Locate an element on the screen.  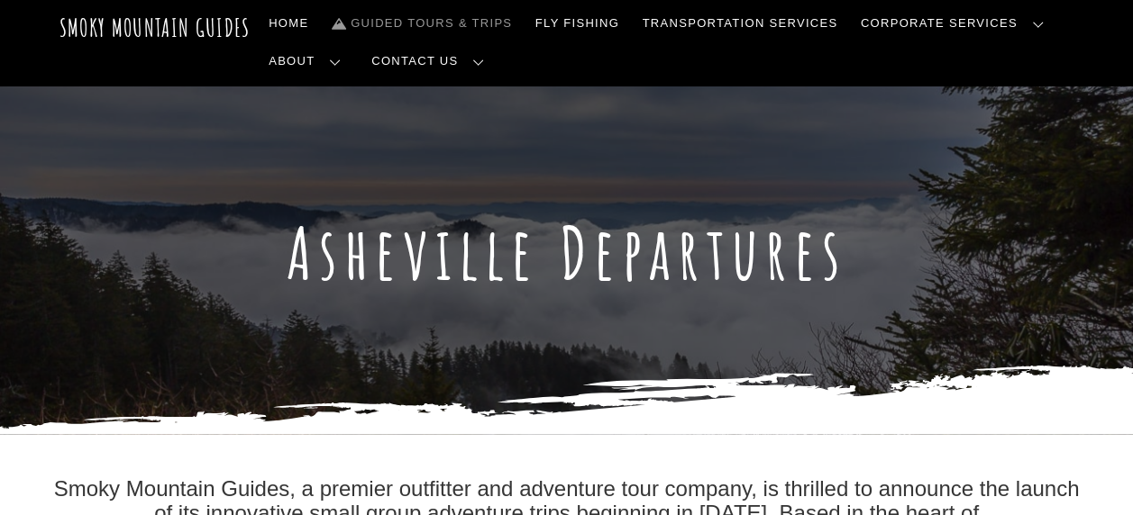
a: Transportation Services is located at coordinates (740, 23).